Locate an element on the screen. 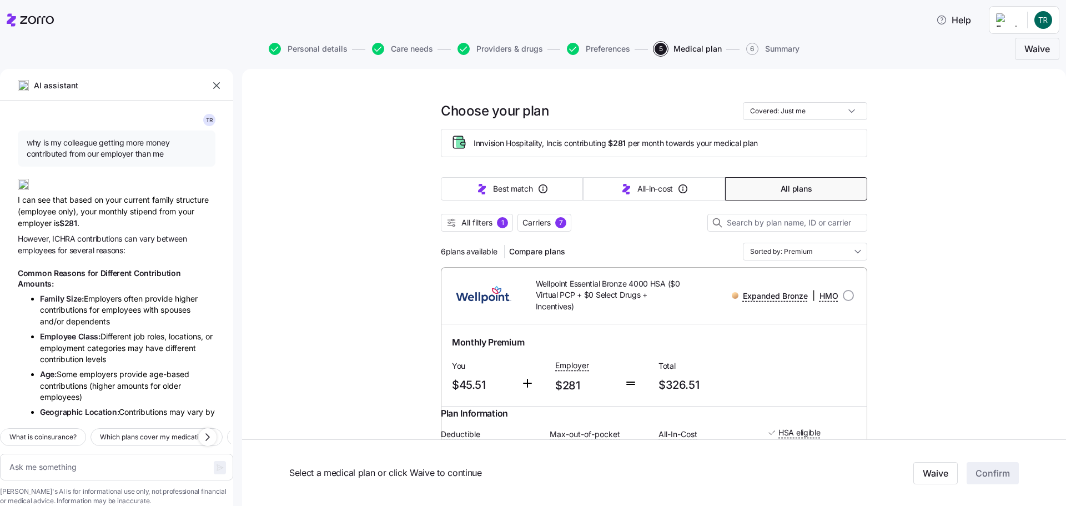  span: Care needs is located at coordinates (412, 49).